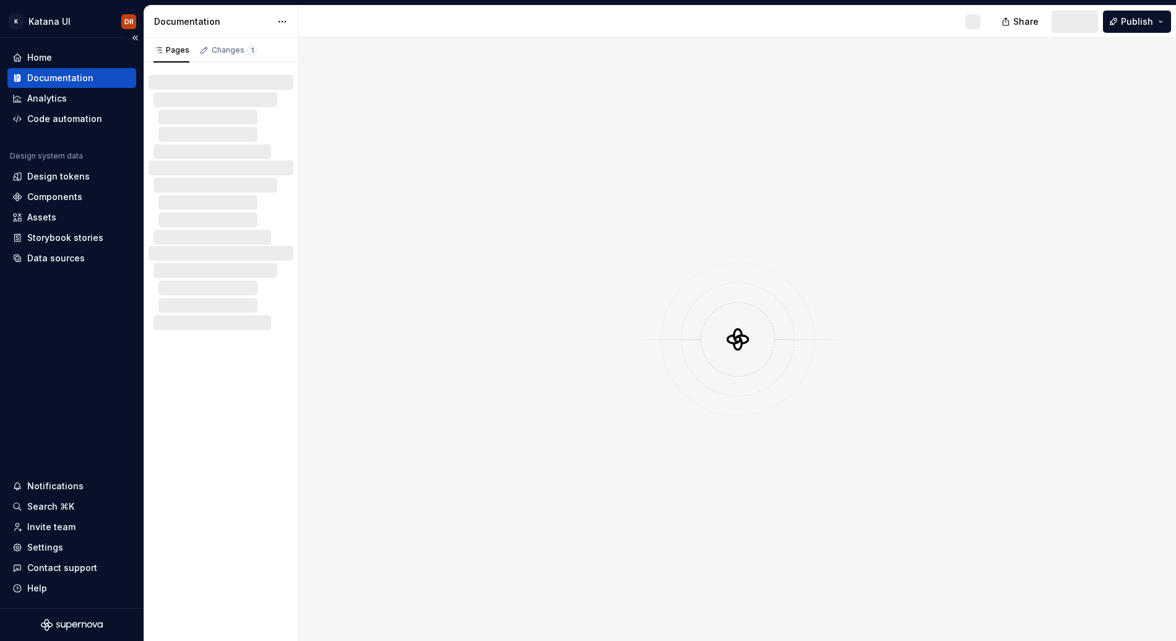  What do you see at coordinates (45, 547) in the screenshot?
I see `div: Settings` at bounding box center [45, 547].